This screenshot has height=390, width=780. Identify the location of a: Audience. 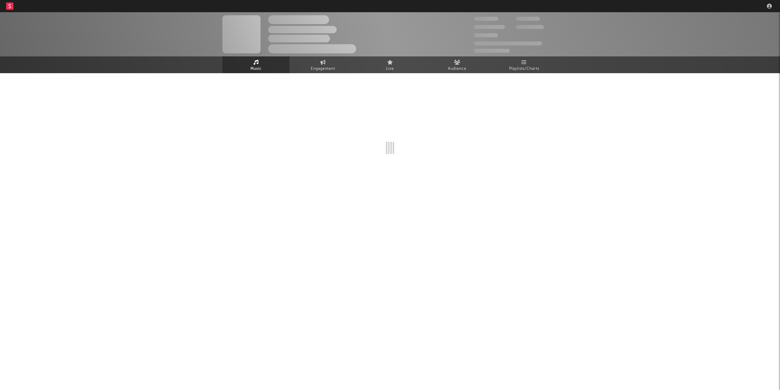
(457, 65).